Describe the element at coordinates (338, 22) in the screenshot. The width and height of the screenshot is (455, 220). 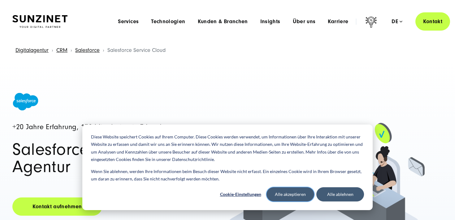
I see `a: Karriere` at that location.